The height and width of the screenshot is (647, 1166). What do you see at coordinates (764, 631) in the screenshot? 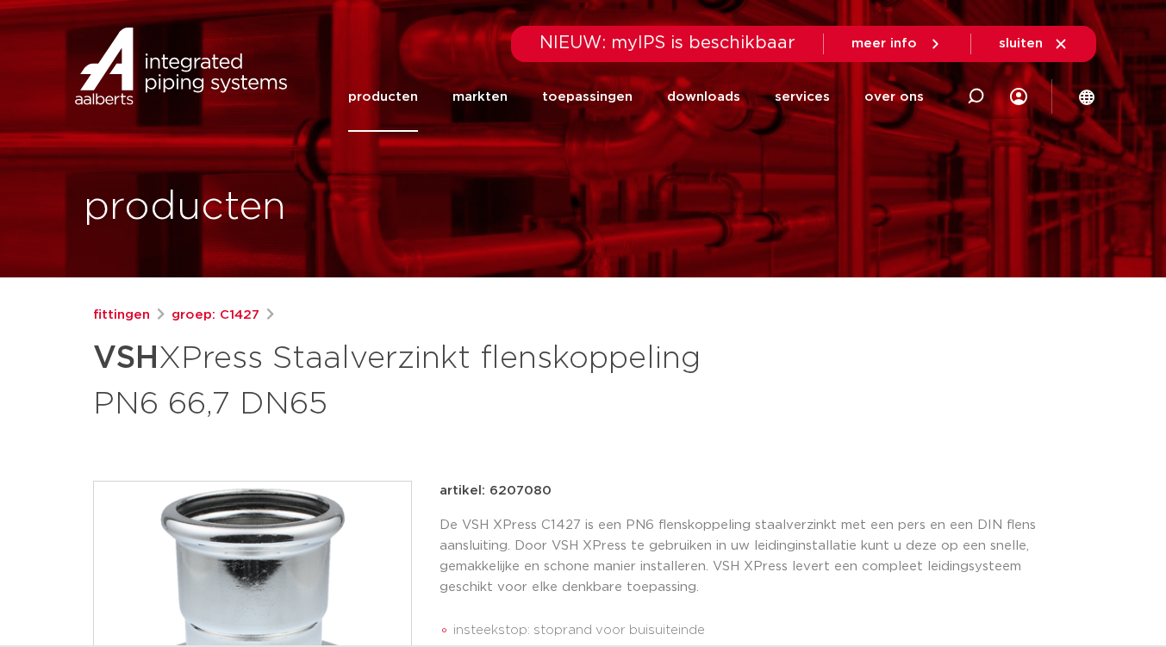
I see `li: insteekstop: stoprand voor buisuiteinde` at bounding box center [764, 631].